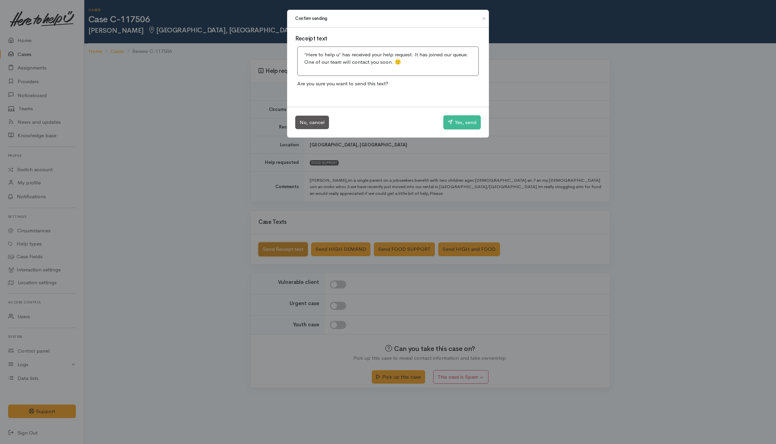 The width and height of the screenshot is (776, 444). I want to click on h1: Confirm sending, so click(311, 19).